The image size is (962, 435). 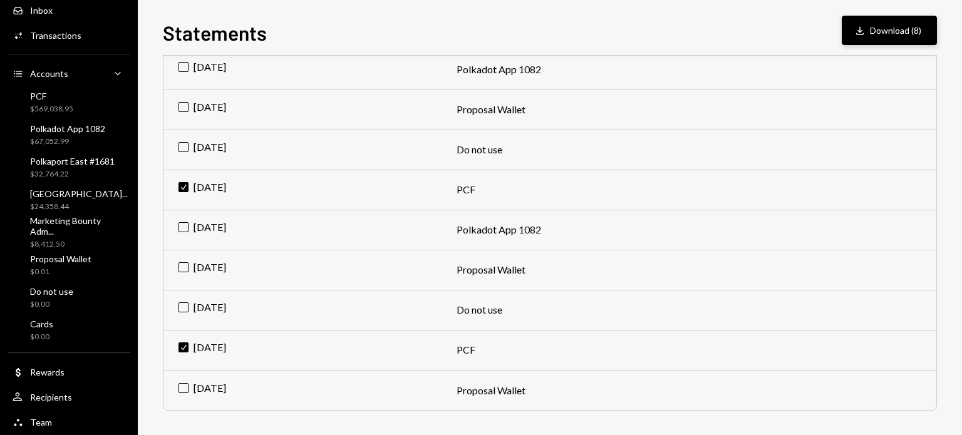 What do you see at coordinates (51, 109) in the screenshot?
I see `div: $569,038.95` at bounding box center [51, 109].